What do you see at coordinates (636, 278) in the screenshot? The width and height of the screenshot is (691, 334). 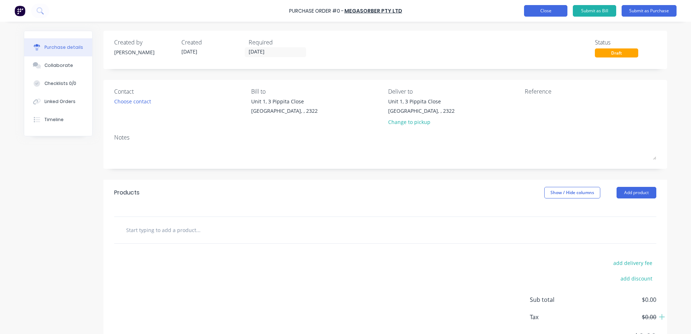 I see `button: add discount` at bounding box center [636, 278].